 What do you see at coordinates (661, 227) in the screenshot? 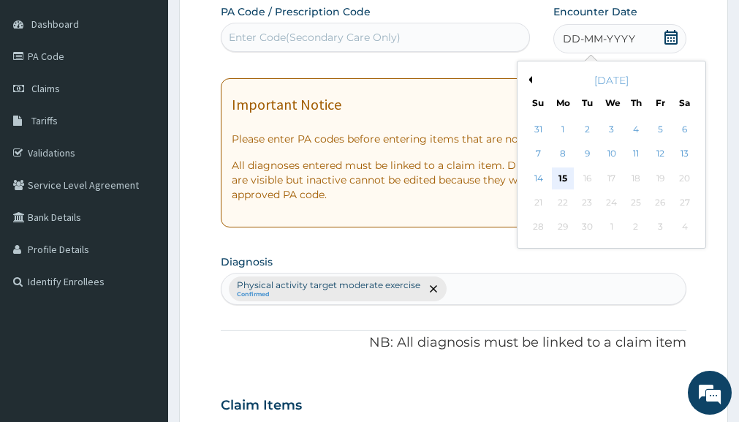
I see `div: Not available Friday, October 3rd, 2025` at bounding box center [661, 227].